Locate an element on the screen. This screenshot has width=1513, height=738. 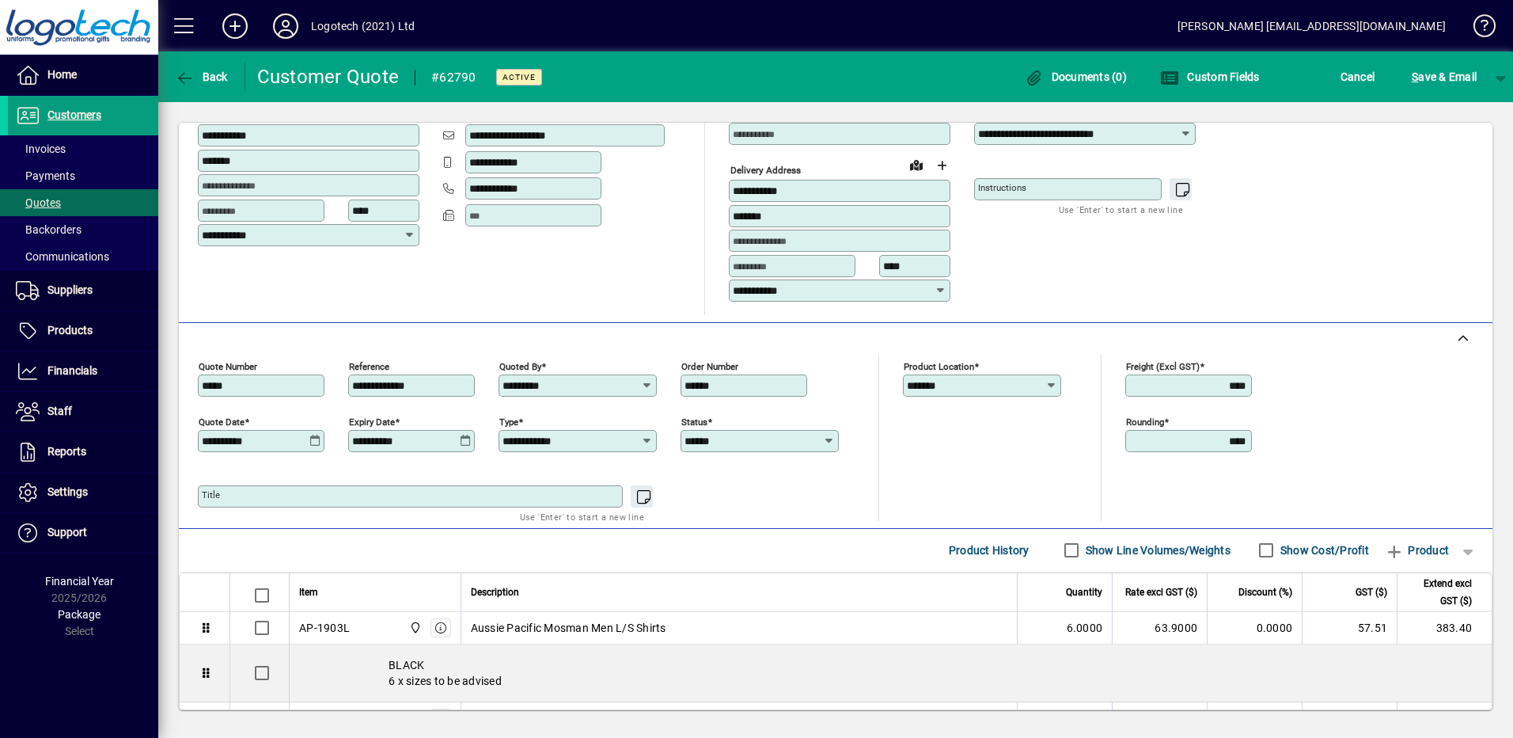
div: BLACK 6 x sizes to be advised is located at coordinates (890, 673).